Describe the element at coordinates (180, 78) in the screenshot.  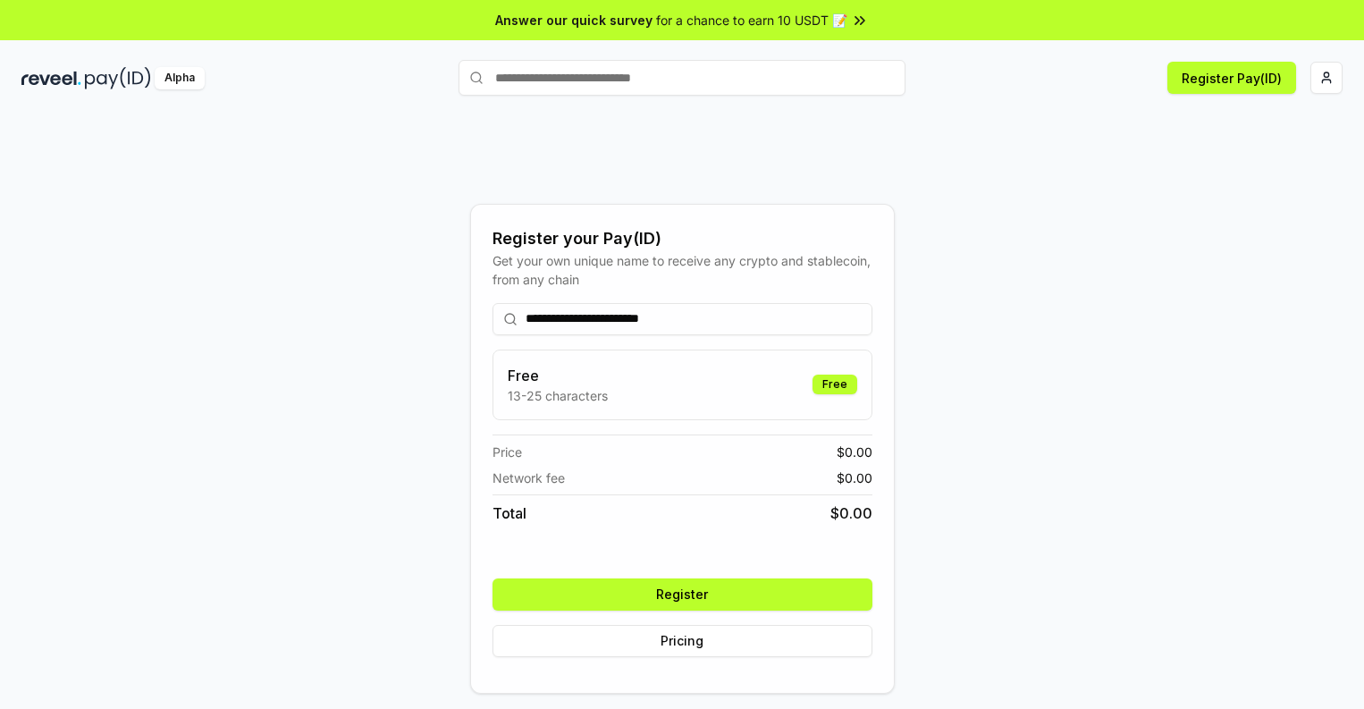
I see `div: Alpha` at that location.